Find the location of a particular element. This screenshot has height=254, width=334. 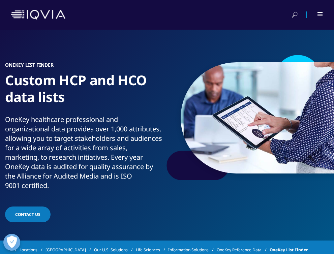

p: OneKey healthcare professional and organizational data provides over 1,000 attributes, allowing y... is located at coordinates (84, 155).